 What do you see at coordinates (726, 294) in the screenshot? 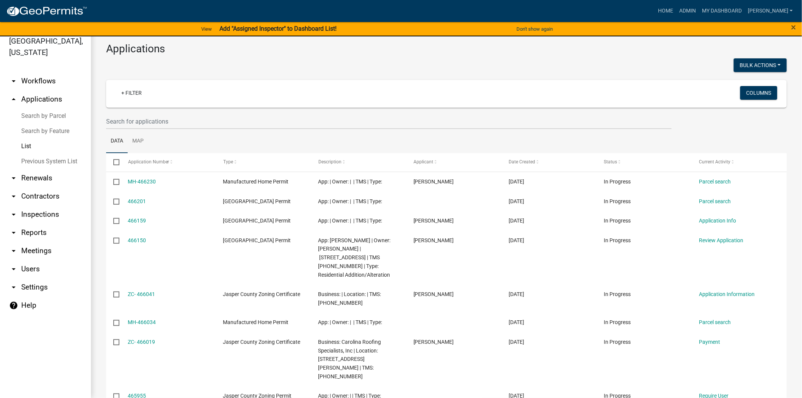
I see `a: Application Information` at bounding box center [726, 294].